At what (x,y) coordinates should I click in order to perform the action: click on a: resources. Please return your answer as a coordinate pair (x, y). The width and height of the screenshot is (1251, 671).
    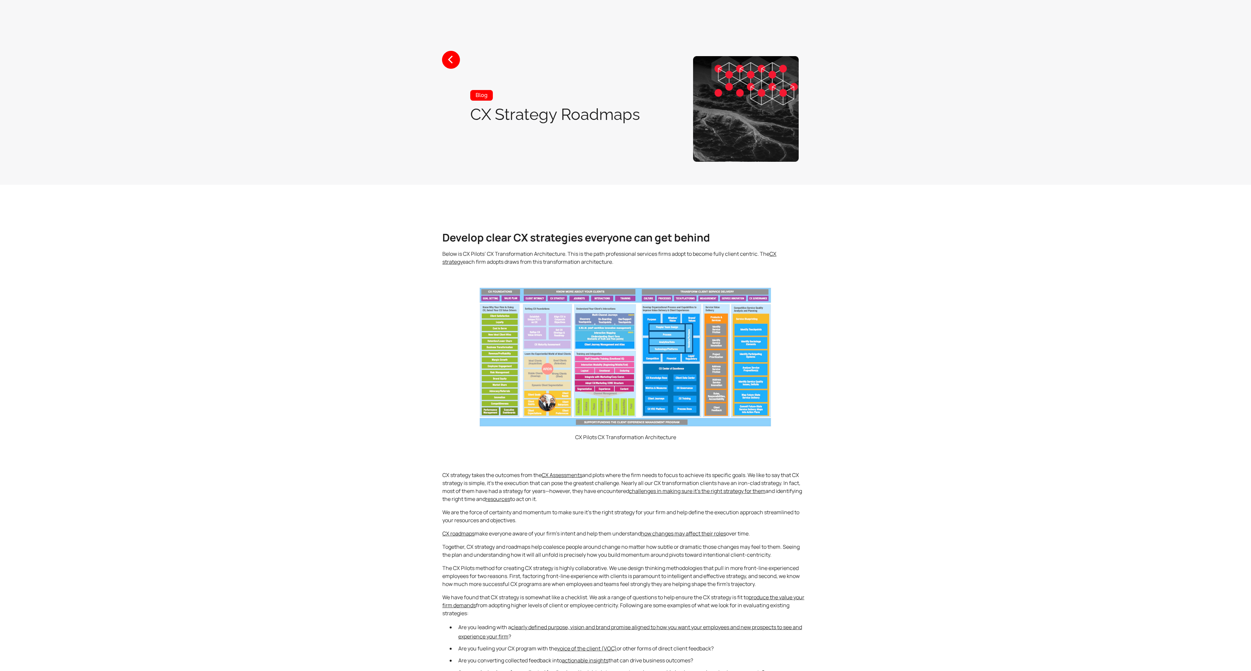
    Looking at the image, I should click on (498, 499).